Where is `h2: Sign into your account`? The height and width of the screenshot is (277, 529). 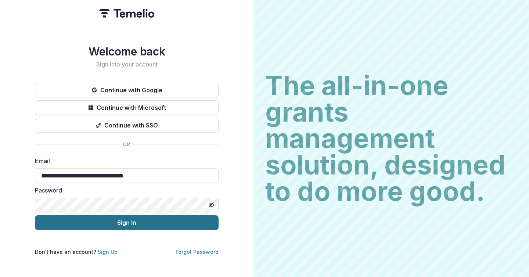 h2: Sign into your account is located at coordinates (127, 64).